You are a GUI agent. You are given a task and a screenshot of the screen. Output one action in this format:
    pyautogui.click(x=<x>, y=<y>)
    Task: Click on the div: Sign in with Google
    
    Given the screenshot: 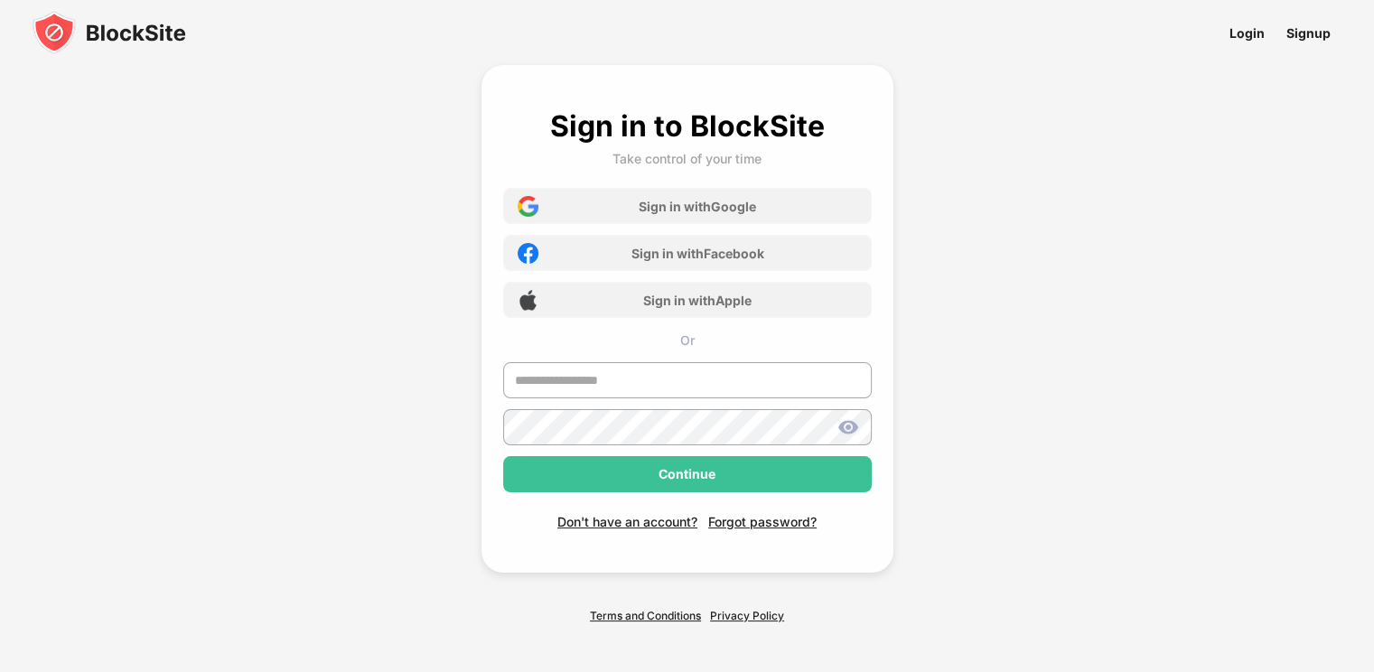 What is the action you would take?
    pyautogui.click(x=698, y=206)
    